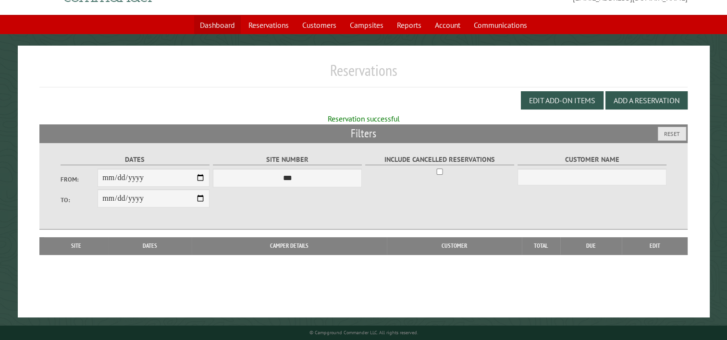 The image size is (727, 340). I want to click on a: Customers, so click(319, 25).